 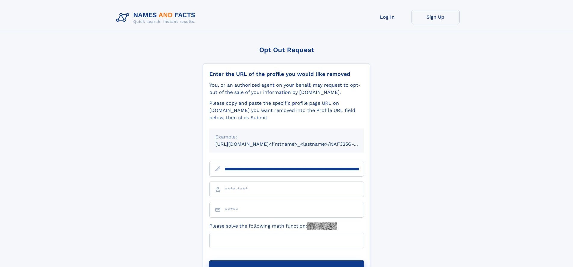 What do you see at coordinates (287, 50) in the screenshot?
I see `div: Opt Out Request` at bounding box center [287, 50].